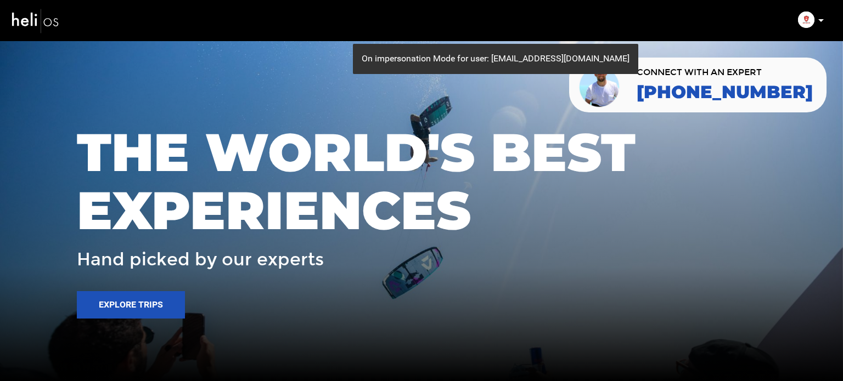 The width and height of the screenshot is (843, 381). I want to click on img: contact our team, so click(600, 85).